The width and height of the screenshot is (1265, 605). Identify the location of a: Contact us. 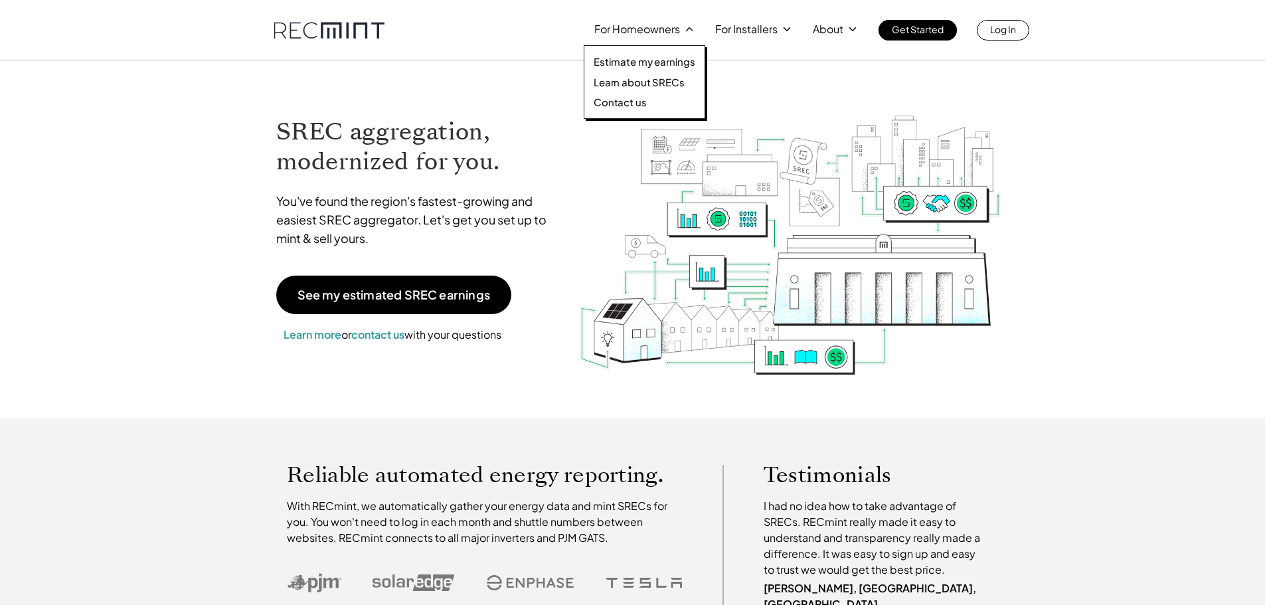
(644, 102).